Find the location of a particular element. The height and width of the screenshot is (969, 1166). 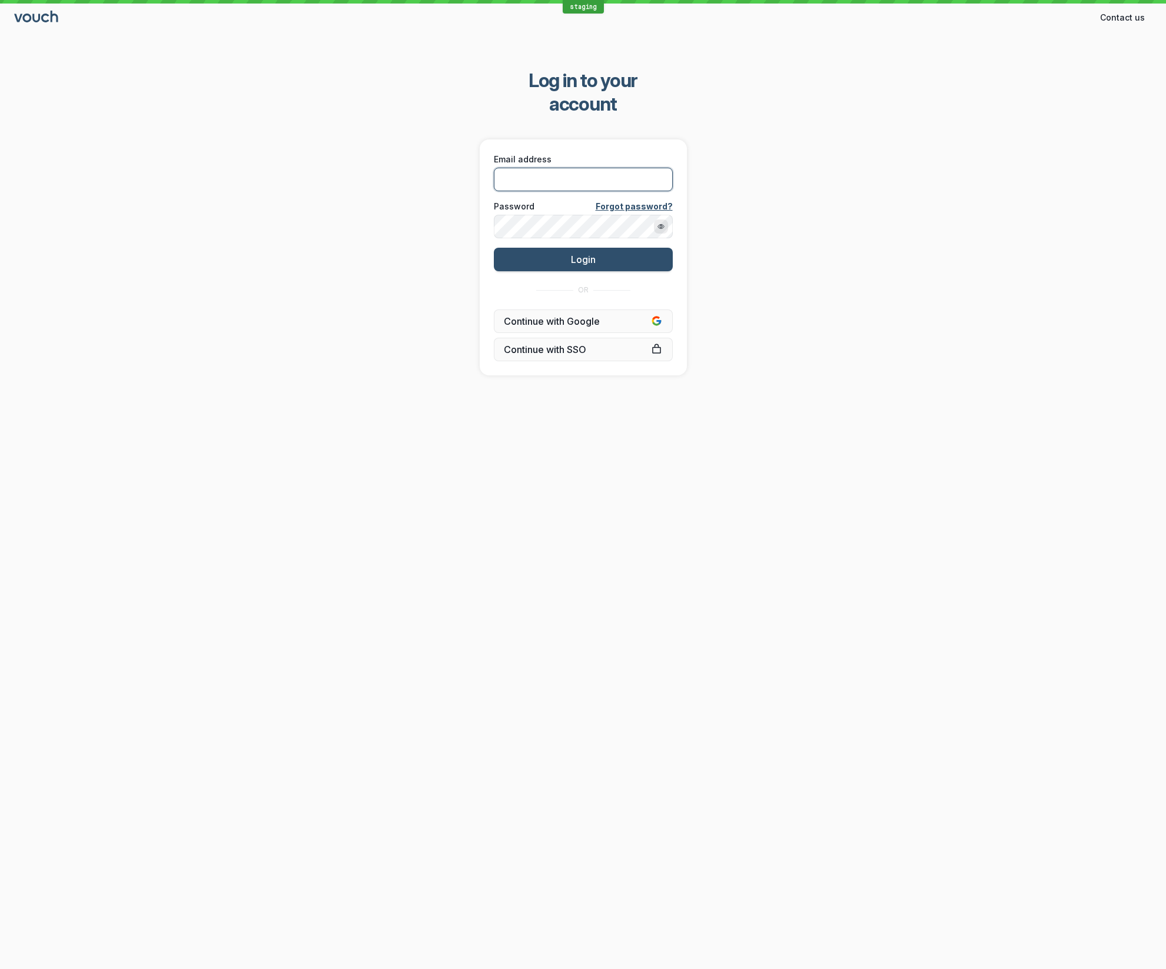

span: Log in to your account is located at coordinates (583, 92).